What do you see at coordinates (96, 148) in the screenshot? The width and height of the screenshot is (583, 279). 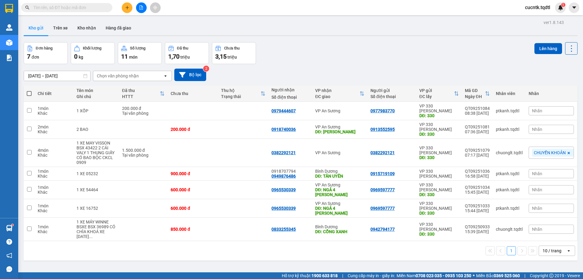 I see `div: 1 XE MAY VISSON BSX 43422 2 CÁI VALY 1 THUNG GIẤY` at bounding box center [96, 148].